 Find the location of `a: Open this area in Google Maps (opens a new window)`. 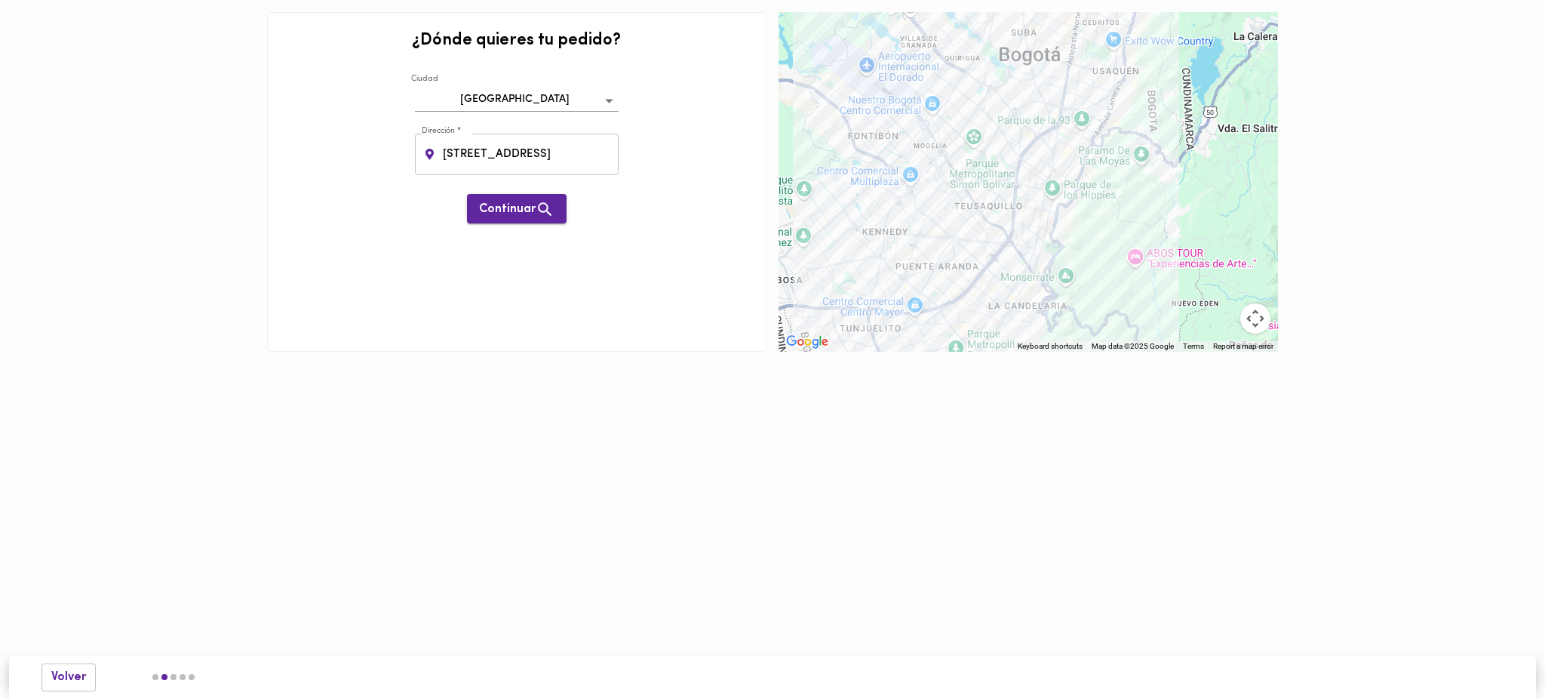

a: Open this area in Google Maps (opens a new window) is located at coordinates (807, 342).